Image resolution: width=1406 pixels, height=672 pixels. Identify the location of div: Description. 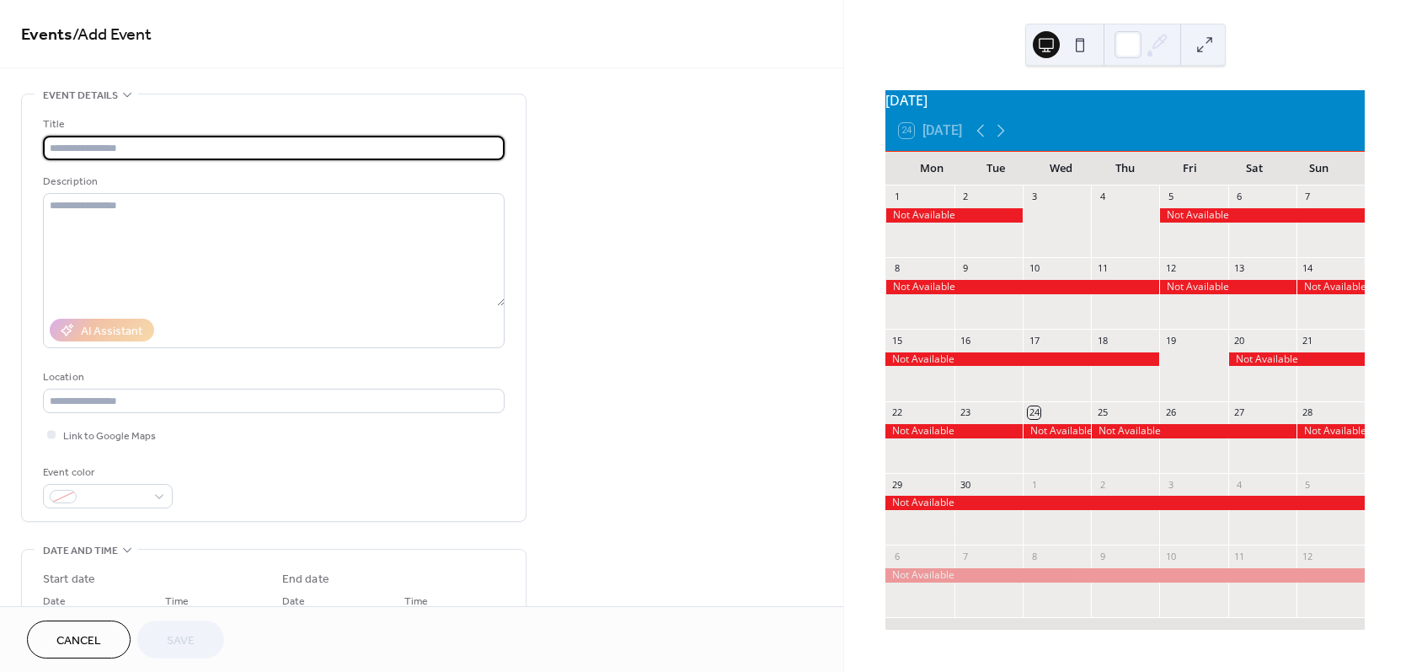
(272, 181).